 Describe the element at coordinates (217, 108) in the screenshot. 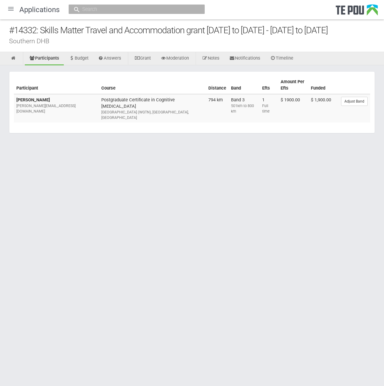

I see `td: 794 km` at that location.